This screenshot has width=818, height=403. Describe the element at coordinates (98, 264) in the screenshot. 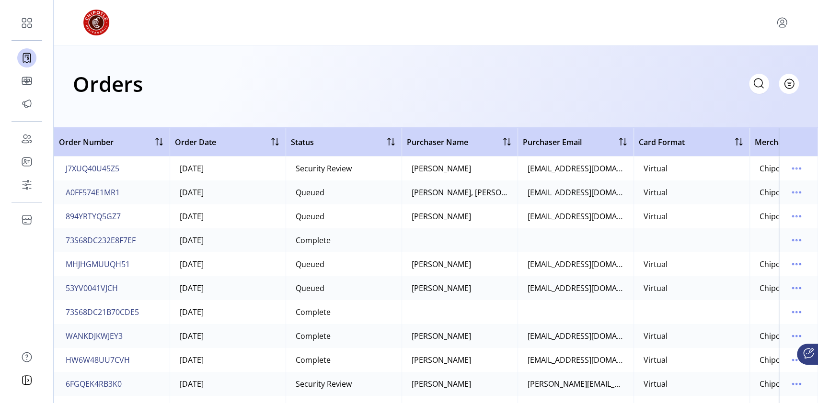

I see `button: MHJHGMUUQH51` at that location.